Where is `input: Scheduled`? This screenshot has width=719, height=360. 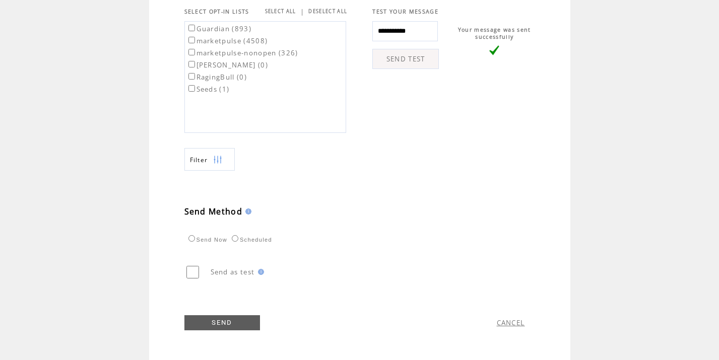
input: Scheduled is located at coordinates (235, 238).